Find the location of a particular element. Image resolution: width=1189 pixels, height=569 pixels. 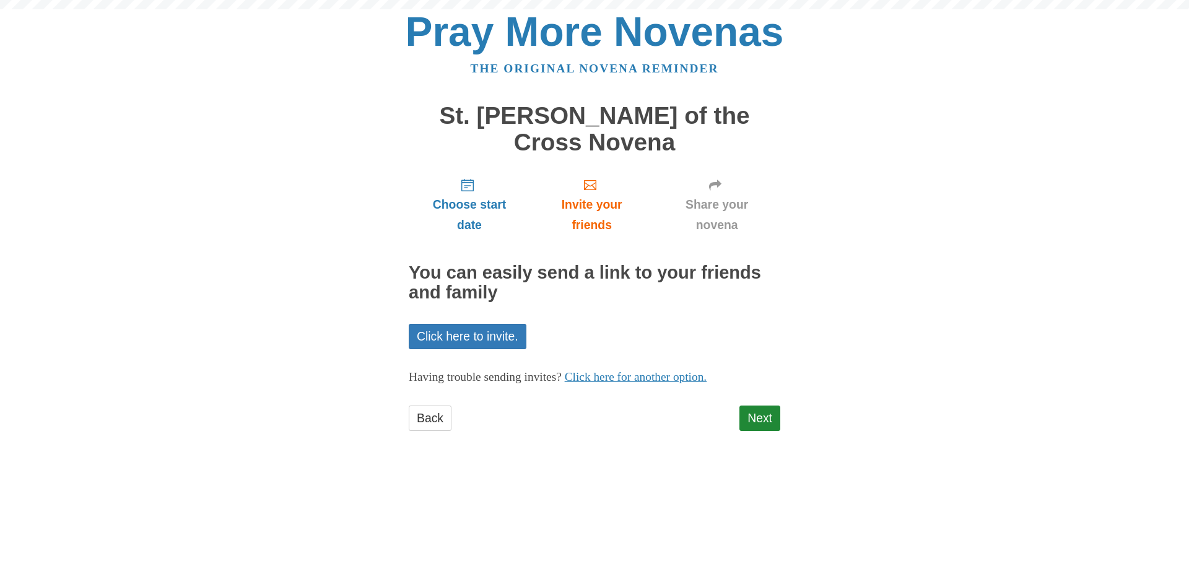

span: Share your novena is located at coordinates (717, 215).